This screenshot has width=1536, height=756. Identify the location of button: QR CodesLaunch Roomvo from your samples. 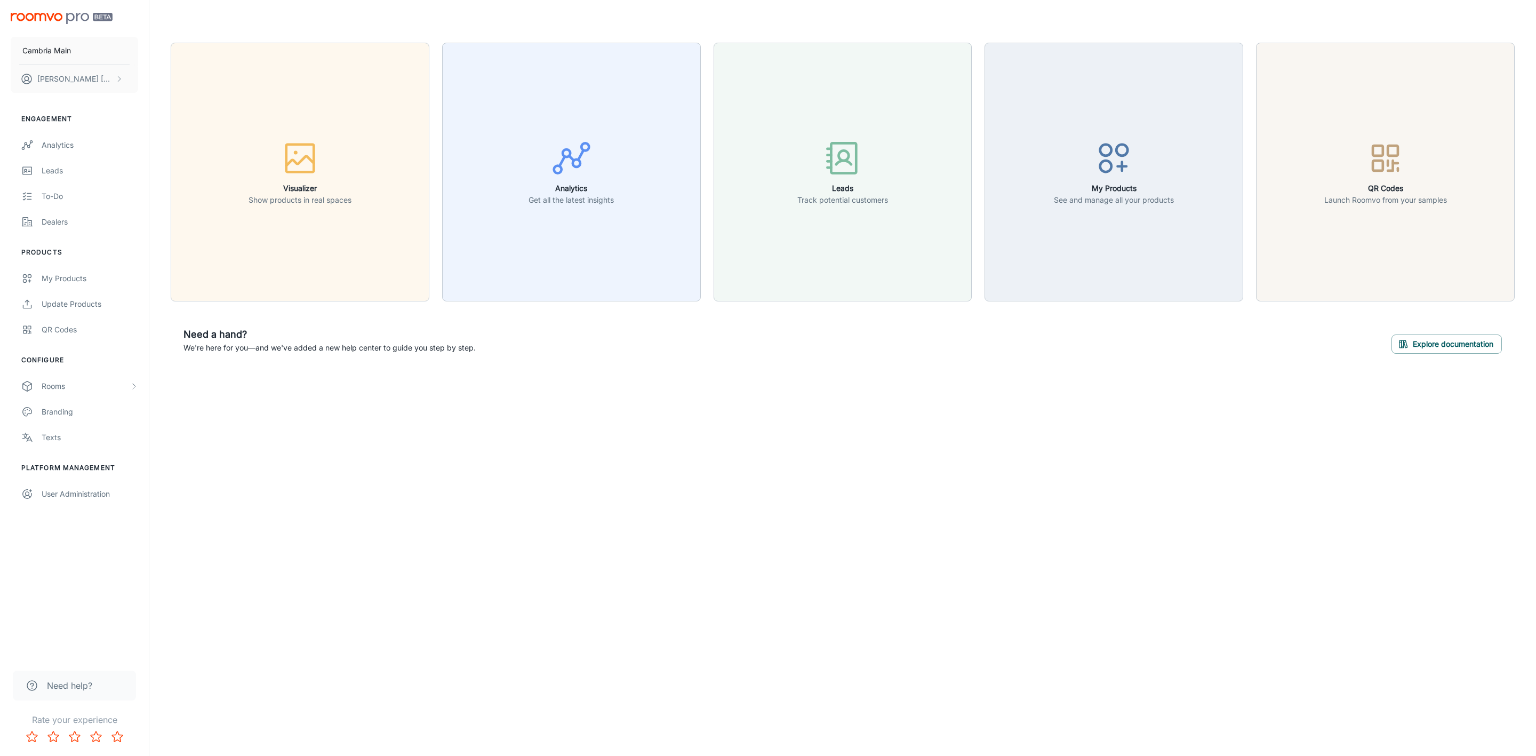
(1385, 172).